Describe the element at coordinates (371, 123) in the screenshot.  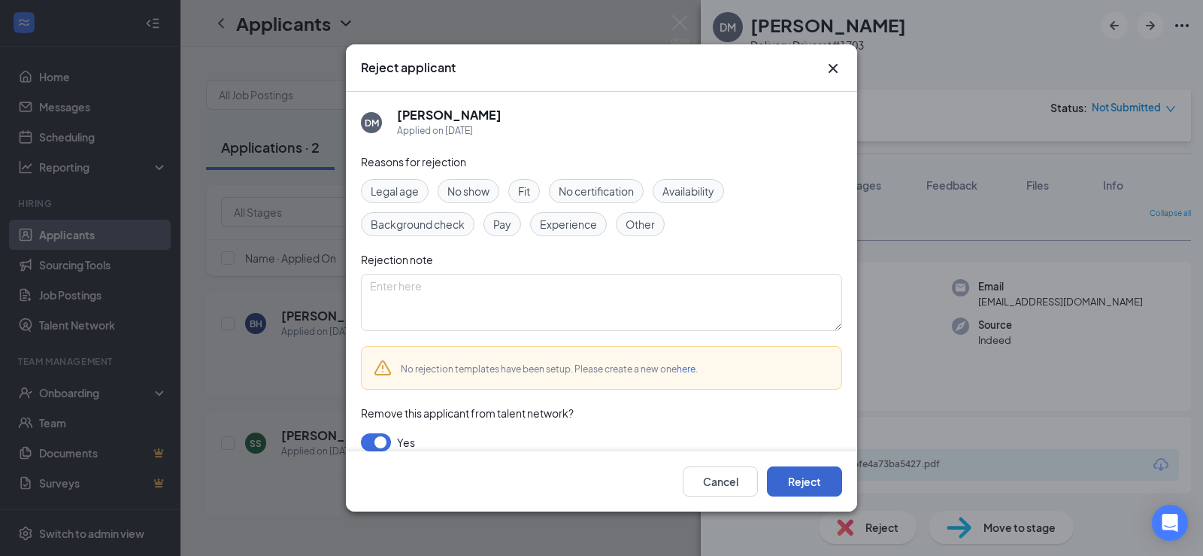
I see `div: DM` at that location.